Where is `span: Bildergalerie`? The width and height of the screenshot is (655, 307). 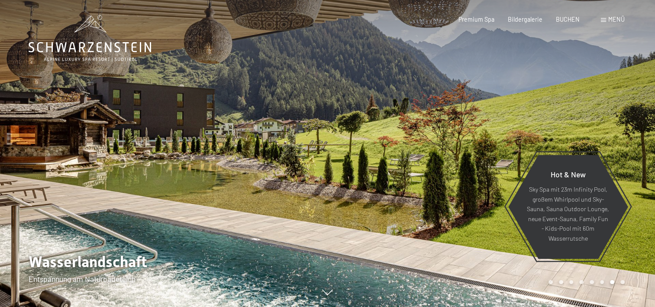
span: Bildergalerie is located at coordinates (526, 19).